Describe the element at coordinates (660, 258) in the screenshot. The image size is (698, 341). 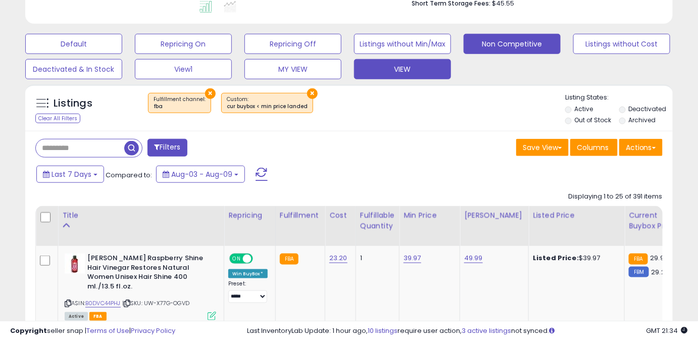
I see `span: 29.95` at that location.